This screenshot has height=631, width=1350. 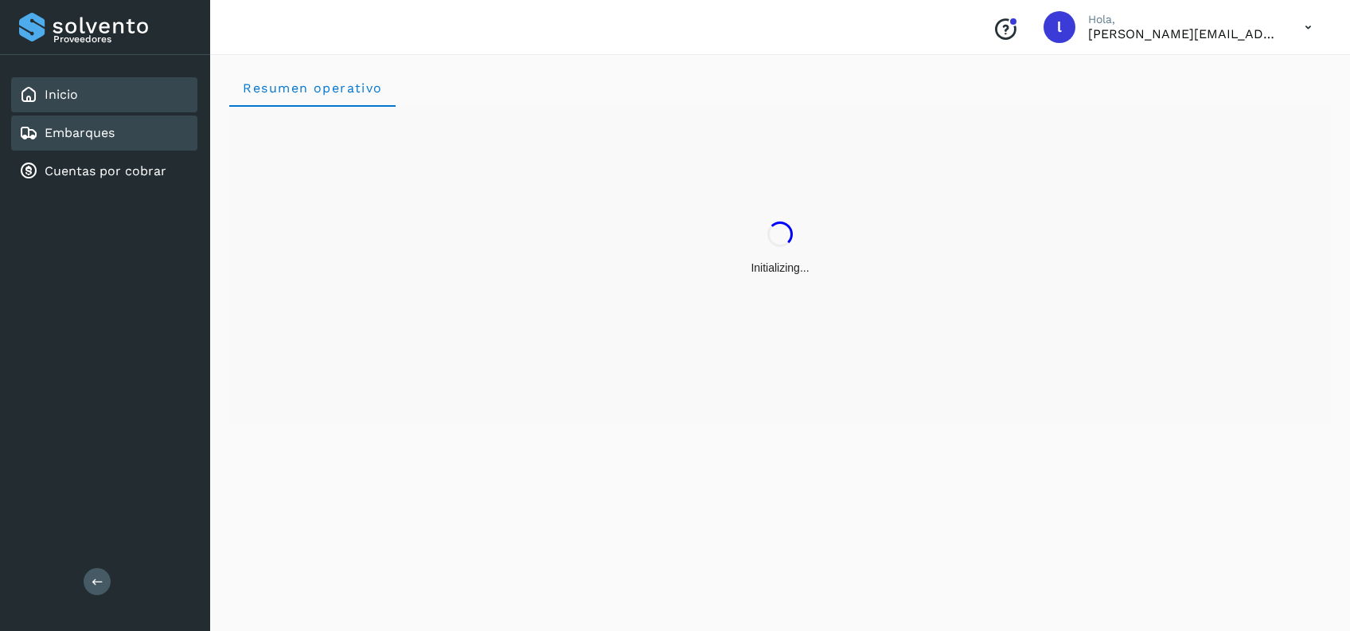 What do you see at coordinates (105, 170) in the screenshot?
I see `a: Cuentas por cobrar` at bounding box center [105, 170].